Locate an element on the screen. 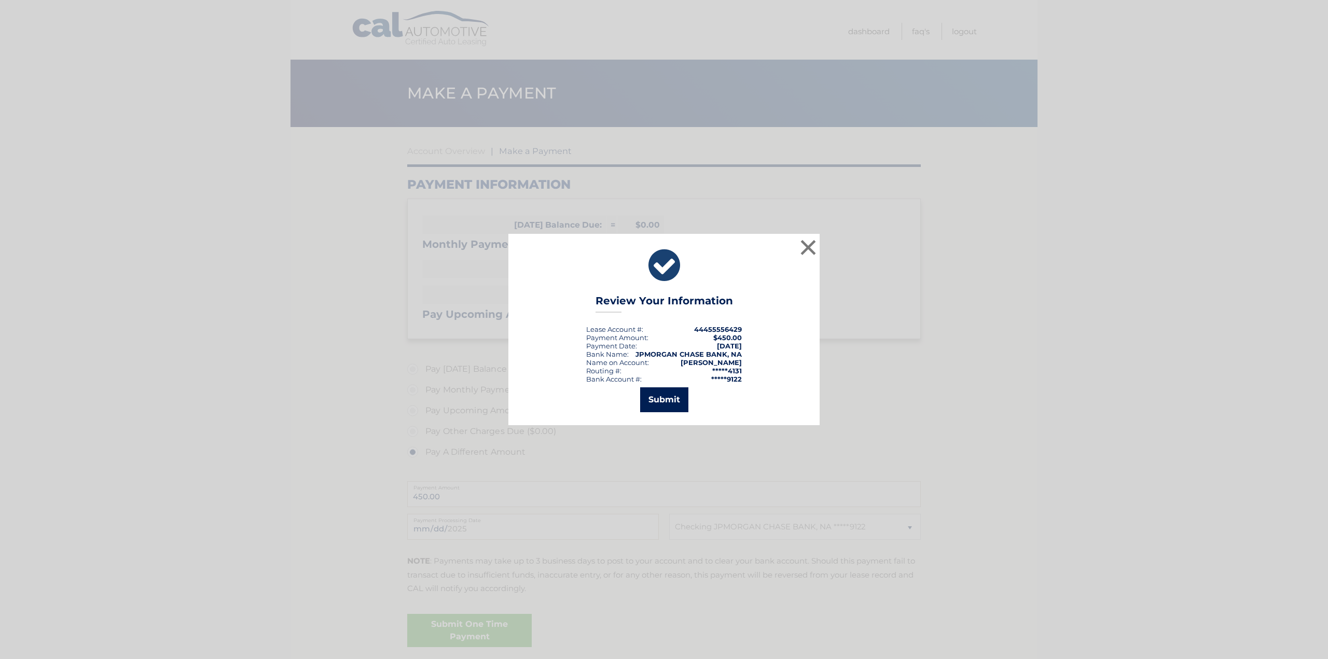 This screenshot has height=659, width=1328. strong: 44455556429 is located at coordinates (718, 329).